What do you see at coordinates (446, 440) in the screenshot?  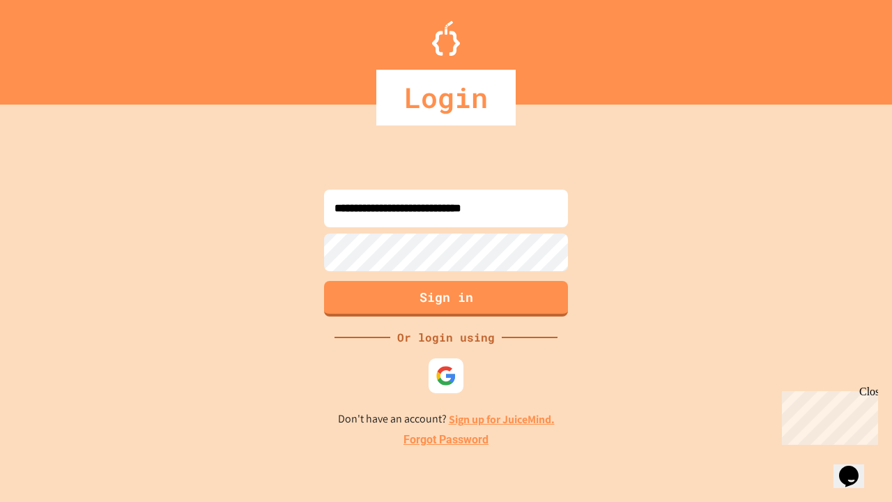 I see `a: Forgot Password` at bounding box center [446, 440].